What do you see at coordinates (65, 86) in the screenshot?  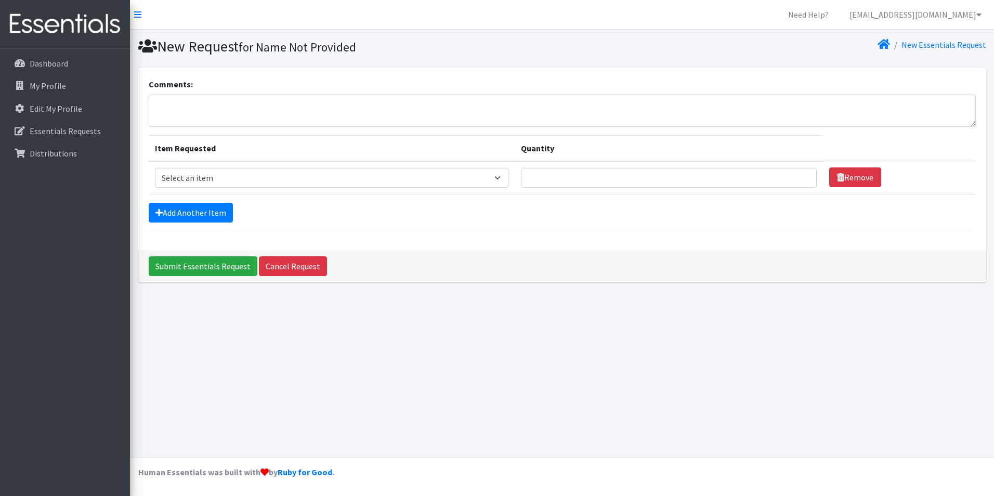 I see `a: My Profile` at bounding box center [65, 86].